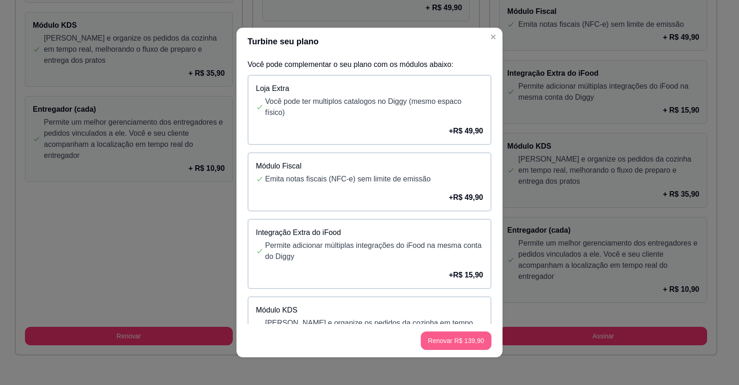  I want to click on p: Módulo KDS, so click(370, 310).